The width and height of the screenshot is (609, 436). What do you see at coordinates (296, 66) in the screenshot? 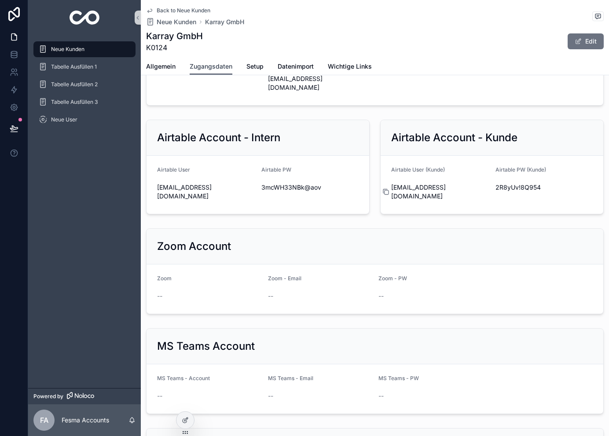
I see `span: Datenimport` at bounding box center [296, 66].